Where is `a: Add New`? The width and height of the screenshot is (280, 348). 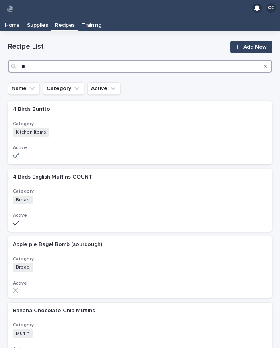 a: Add New is located at coordinates (251, 47).